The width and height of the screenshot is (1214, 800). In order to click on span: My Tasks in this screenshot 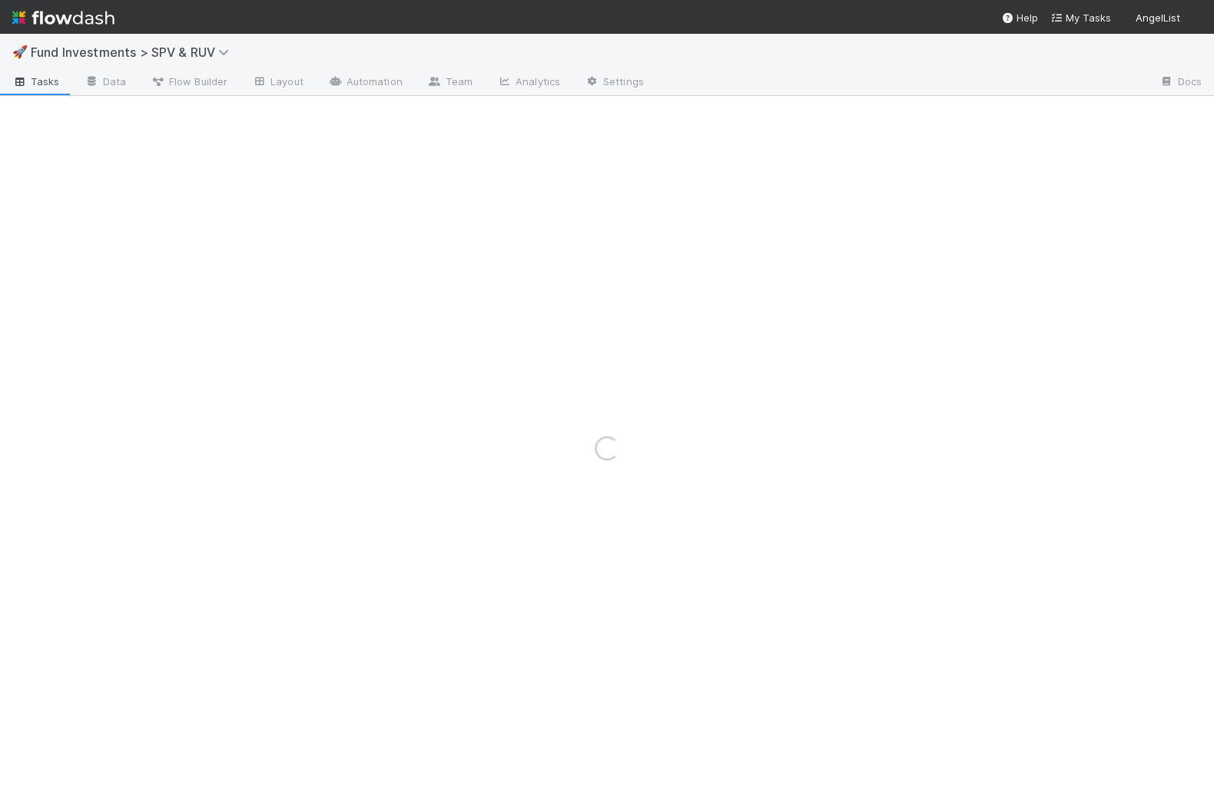, I will do `click(1080, 18)`.